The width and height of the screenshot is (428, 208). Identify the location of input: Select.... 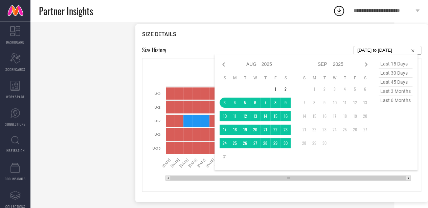
(387, 50).